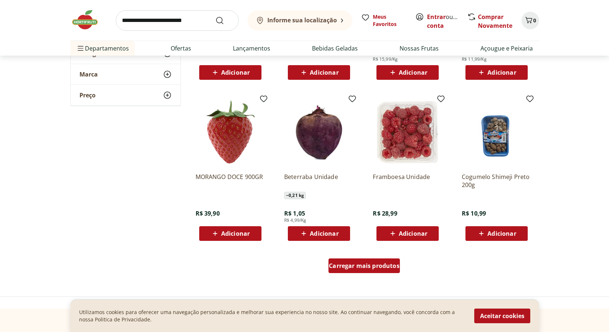 The height and width of the screenshot is (332, 609). Describe the element at coordinates (443, 21) in the screenshot. I see `span: ou` at that location.